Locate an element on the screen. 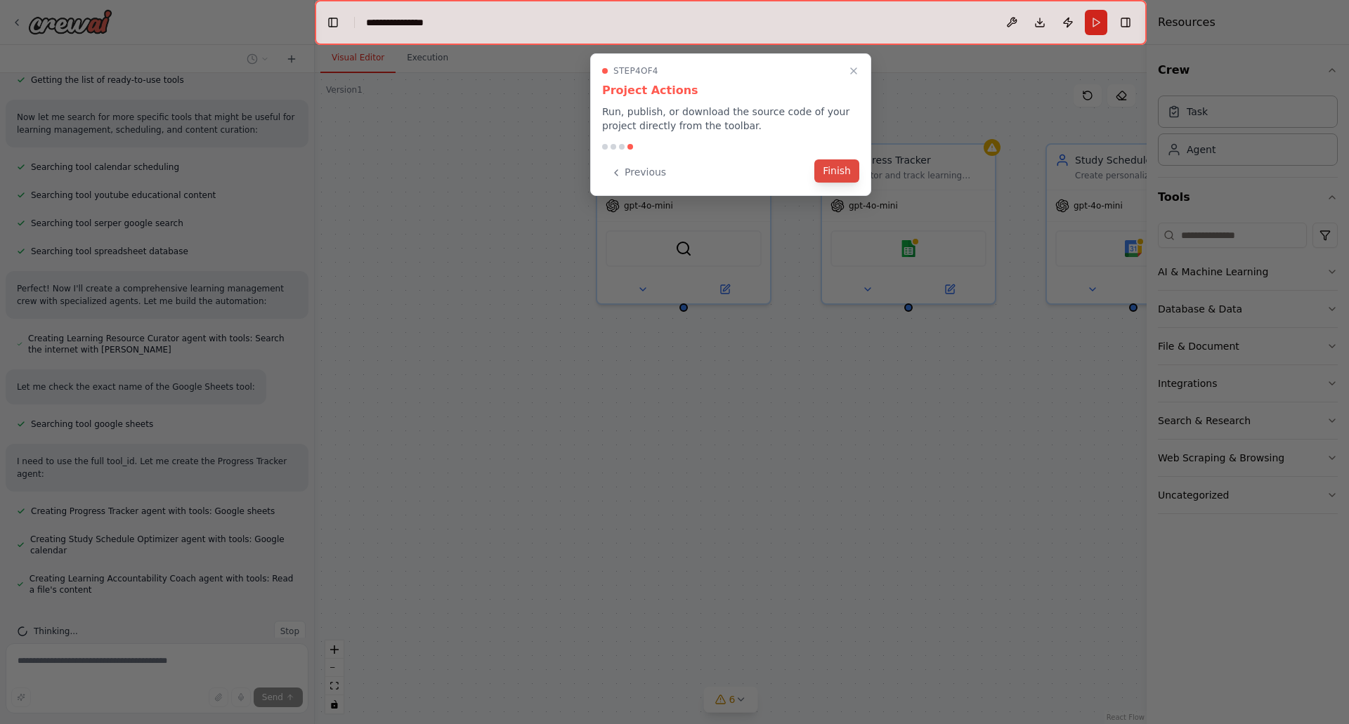  p: Run, publish, or download the source code of your project directly from the toolbar. is located at coordinates (731, 119).